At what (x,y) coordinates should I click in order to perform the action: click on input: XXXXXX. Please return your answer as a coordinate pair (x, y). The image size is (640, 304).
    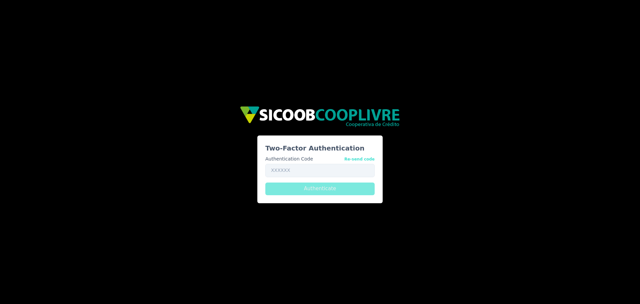
    Looking at the image, I should click on (320, 170).